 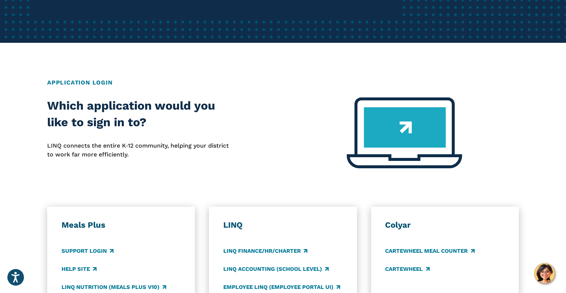 What do you see at coordinates (79, 269) in the screenshot?
I see `a: Help Site` at bounding box center [79, 269].